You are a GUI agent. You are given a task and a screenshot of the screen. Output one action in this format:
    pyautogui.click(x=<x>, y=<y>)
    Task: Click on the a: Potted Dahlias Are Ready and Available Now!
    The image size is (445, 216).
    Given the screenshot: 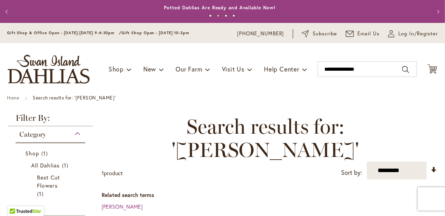 What is the action you would take?
    pyautogui.click(x=220, y=7)
    